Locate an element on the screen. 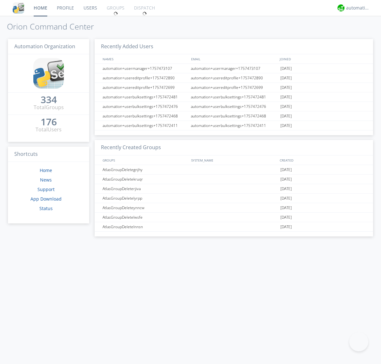  a: 334 is located at coordinates (49, 100).